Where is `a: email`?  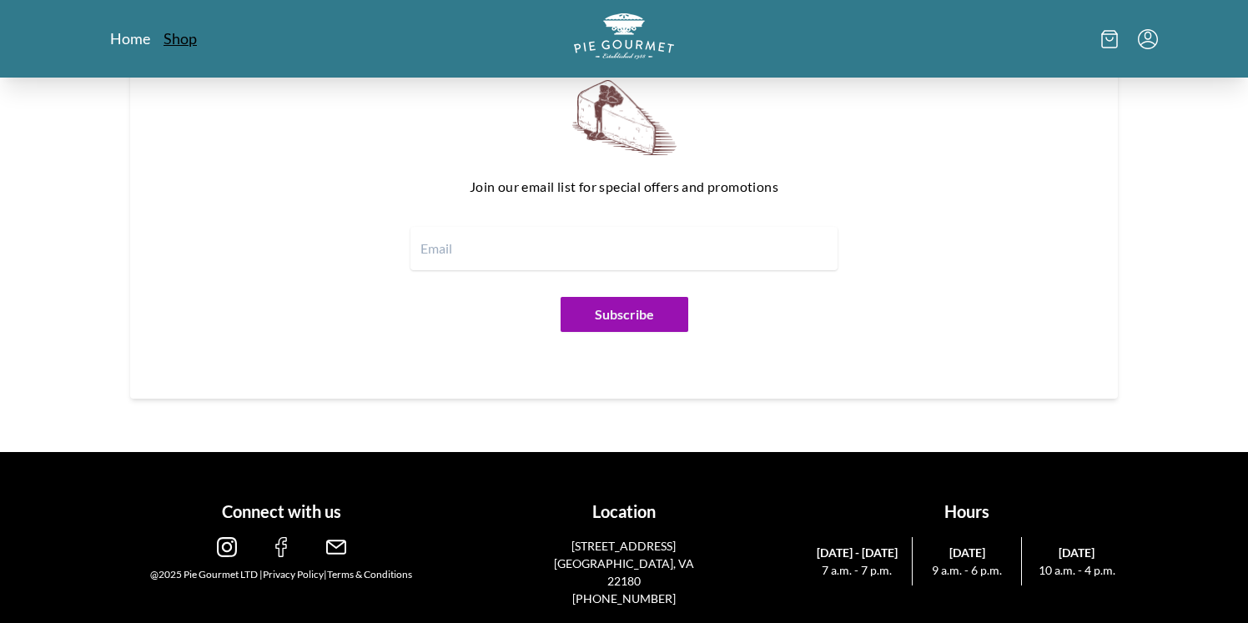
a: email is located at coordinates (336, 551).